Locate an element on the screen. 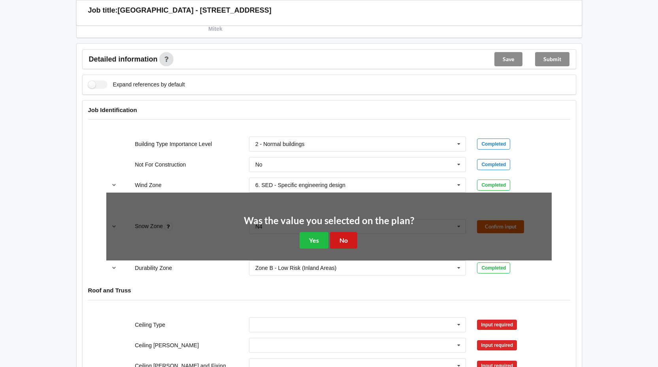  label: Durability Zone is located at coordinates (153, 268).